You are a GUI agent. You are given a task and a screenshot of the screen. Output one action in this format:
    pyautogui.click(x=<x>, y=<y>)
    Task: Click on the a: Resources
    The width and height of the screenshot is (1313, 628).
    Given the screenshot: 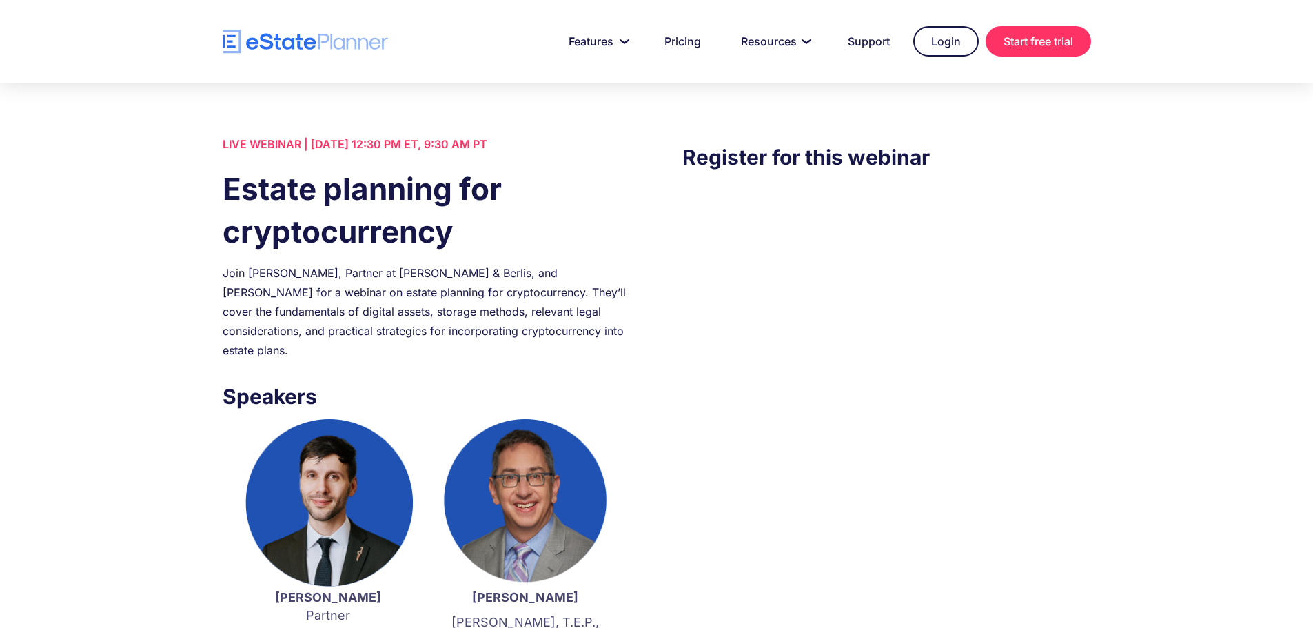 What is the action you would take?
    pyautogui.click(x=774, y=41)
    